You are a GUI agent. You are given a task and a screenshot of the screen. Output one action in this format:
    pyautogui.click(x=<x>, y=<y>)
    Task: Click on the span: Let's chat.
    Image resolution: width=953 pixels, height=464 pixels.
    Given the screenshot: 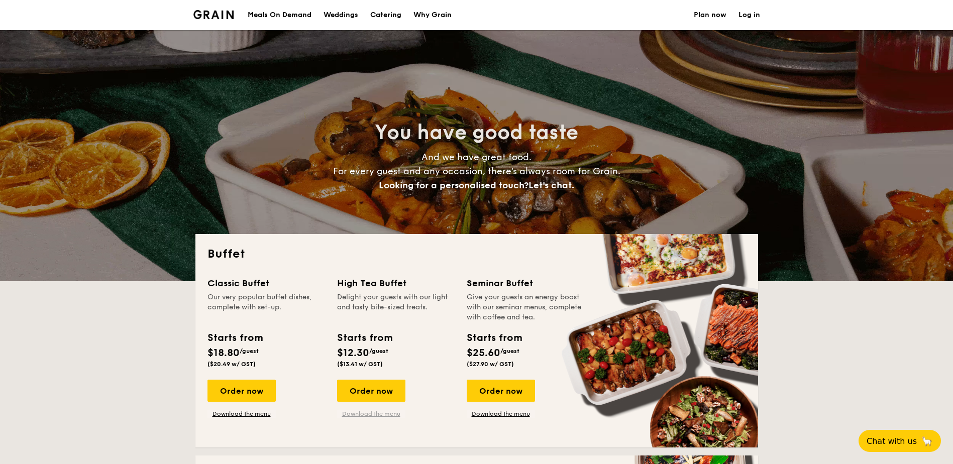 What is the action you would take?
    pyautogui.click(x=551, y=185)
    